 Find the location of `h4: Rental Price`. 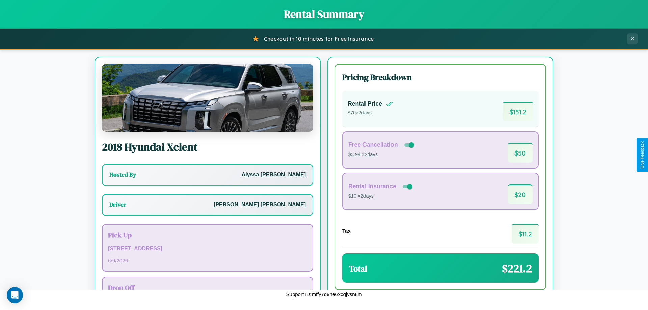

h4: Rental Price is located at coordinates (365, 104).